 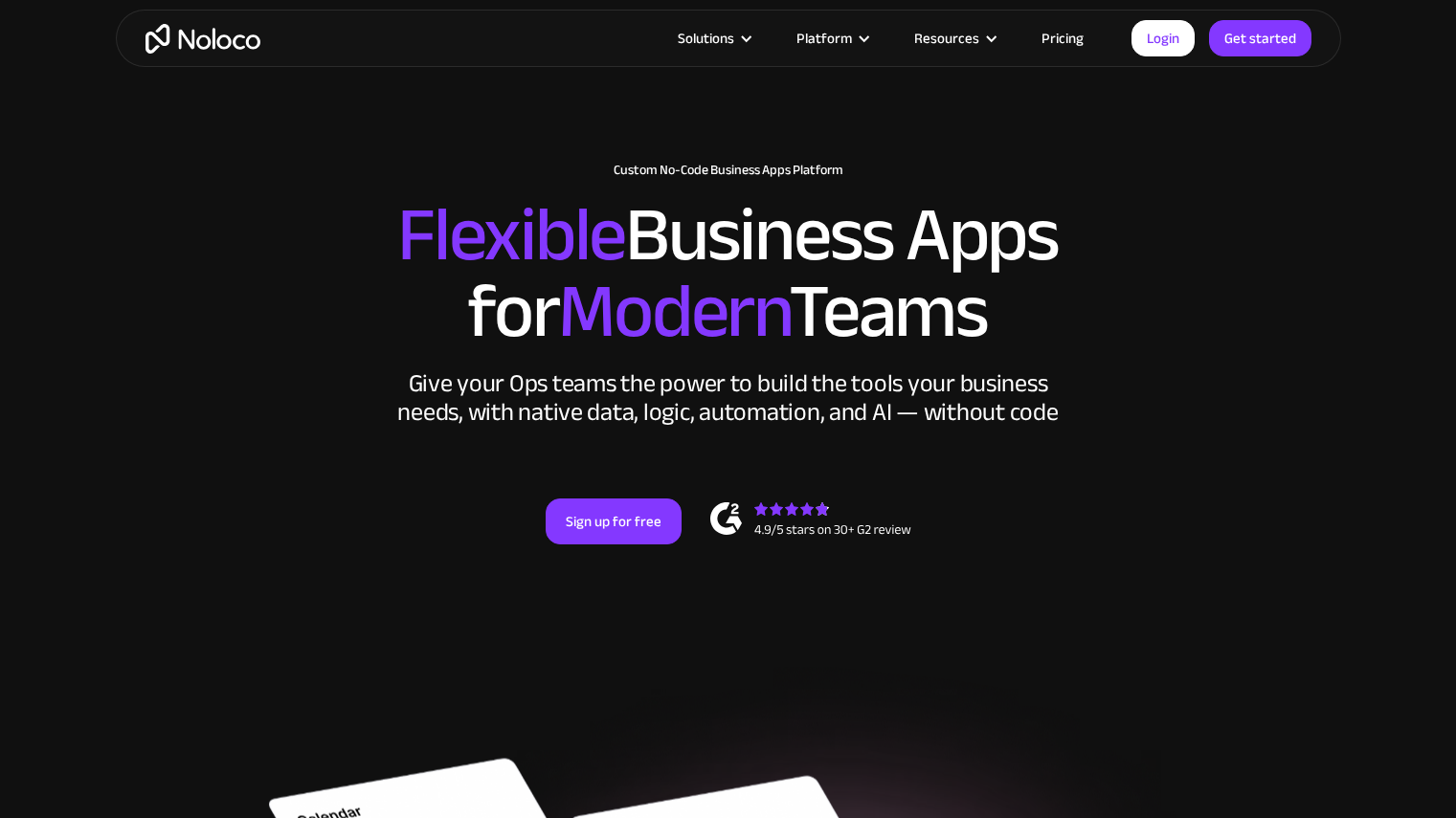 I want to click on a: Sign up for free, so click(x=613, y=521).